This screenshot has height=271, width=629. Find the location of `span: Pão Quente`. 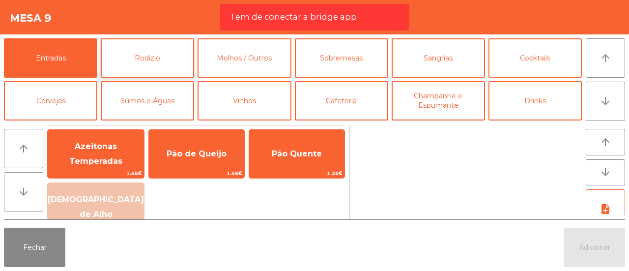

span: Pão Quente is located at coordinates (297, 153).